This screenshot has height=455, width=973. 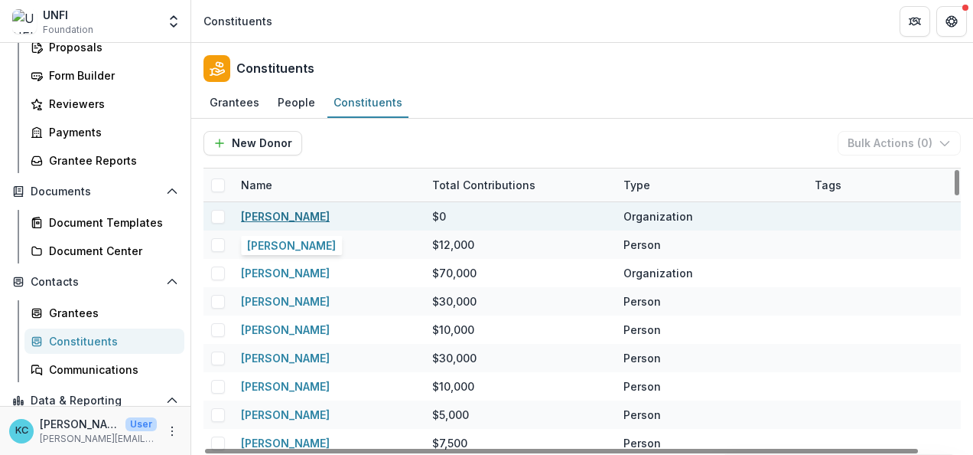 What do you see at coordinates (519, 414) in the screenshot?
I see `div: $5,000` at bounding box center [519, 414].